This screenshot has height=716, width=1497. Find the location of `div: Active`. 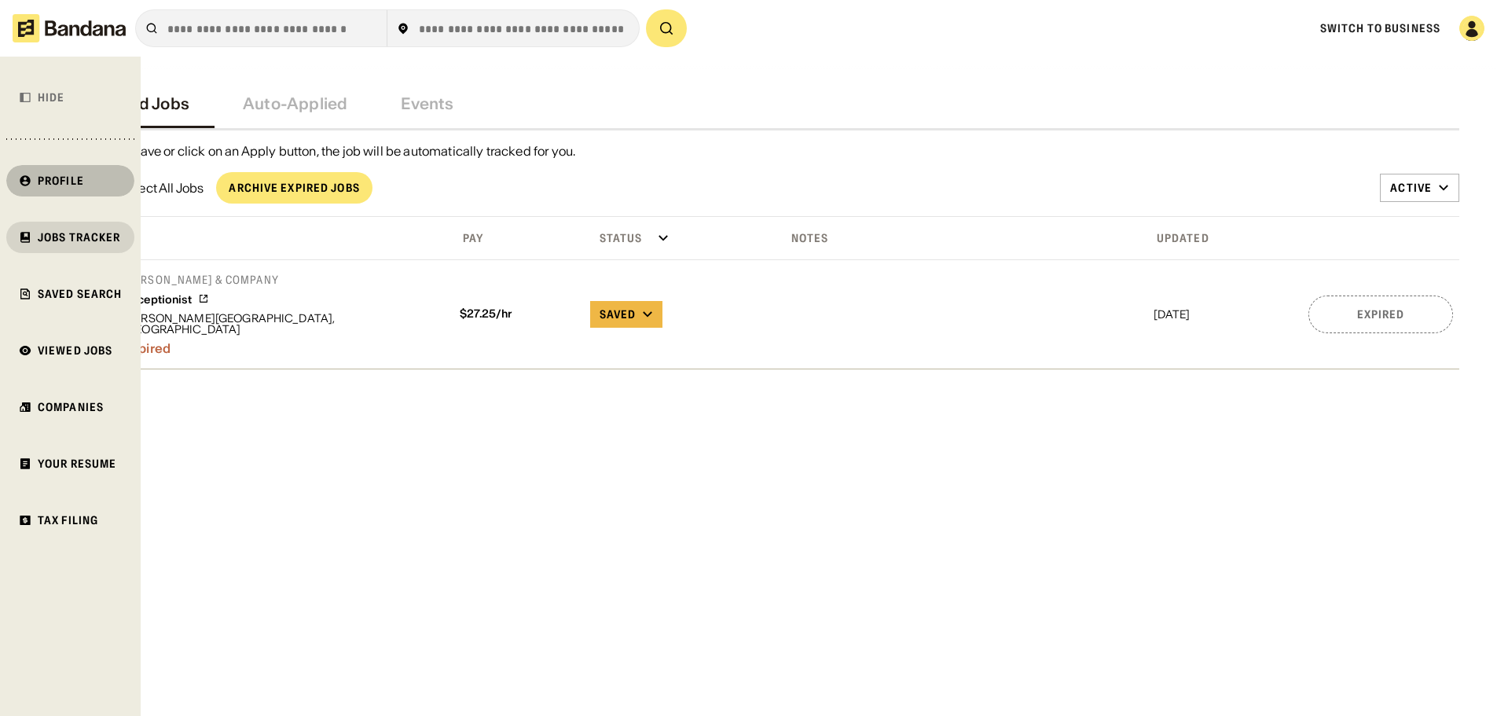

div: Active is located at coordinates (1410, 188).